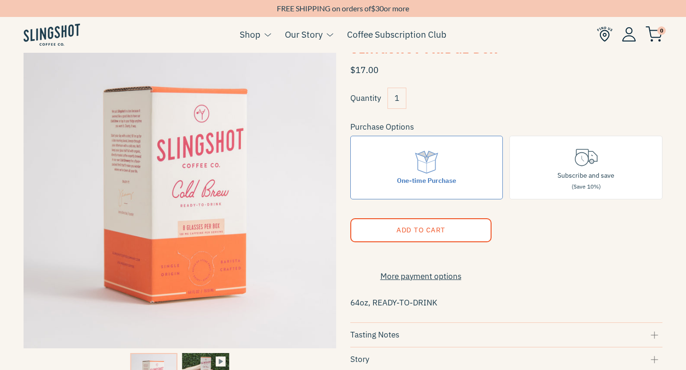 This screenshot has width=686, height=370. What do you see at coordinates (427, 180) in the screenshot?
I see `div: One-time Purchase` at bounding box center [427, 180].